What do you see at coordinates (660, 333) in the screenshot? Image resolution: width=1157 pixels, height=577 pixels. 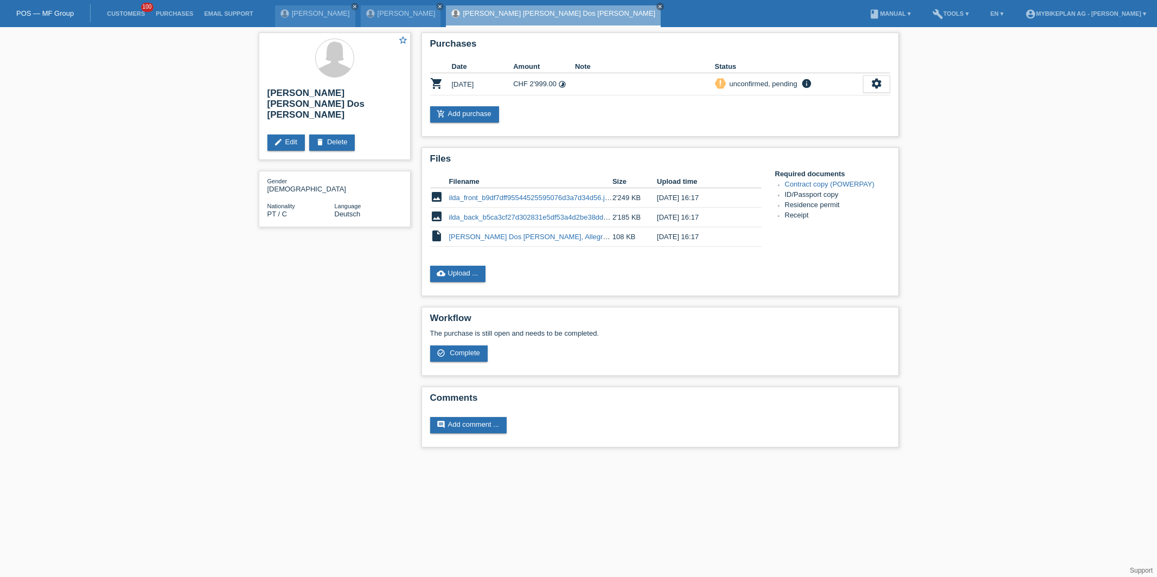 I see `p: The purchase is still open and needs to be completed.` at bounding box center [660, 333].